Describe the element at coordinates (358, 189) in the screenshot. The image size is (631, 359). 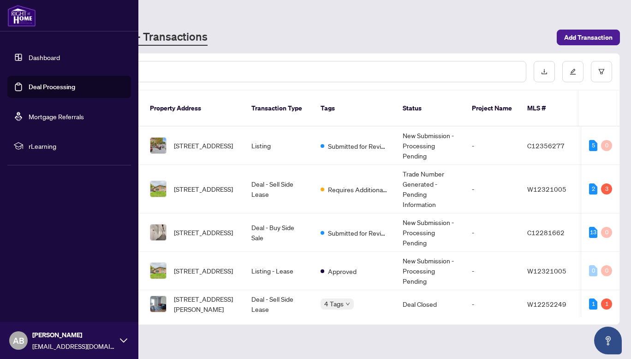
I see `span: Requires Additional Docs` at that location.